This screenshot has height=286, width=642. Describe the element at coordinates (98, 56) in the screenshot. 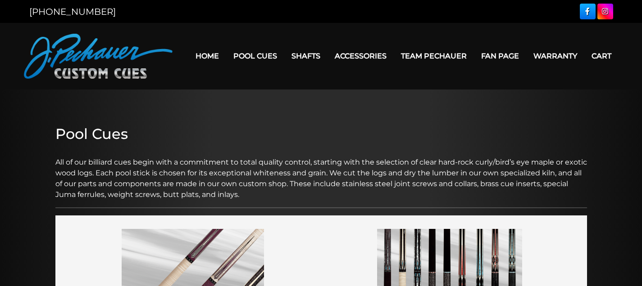

I see `img: Pechauer Custom Cues` at that location.